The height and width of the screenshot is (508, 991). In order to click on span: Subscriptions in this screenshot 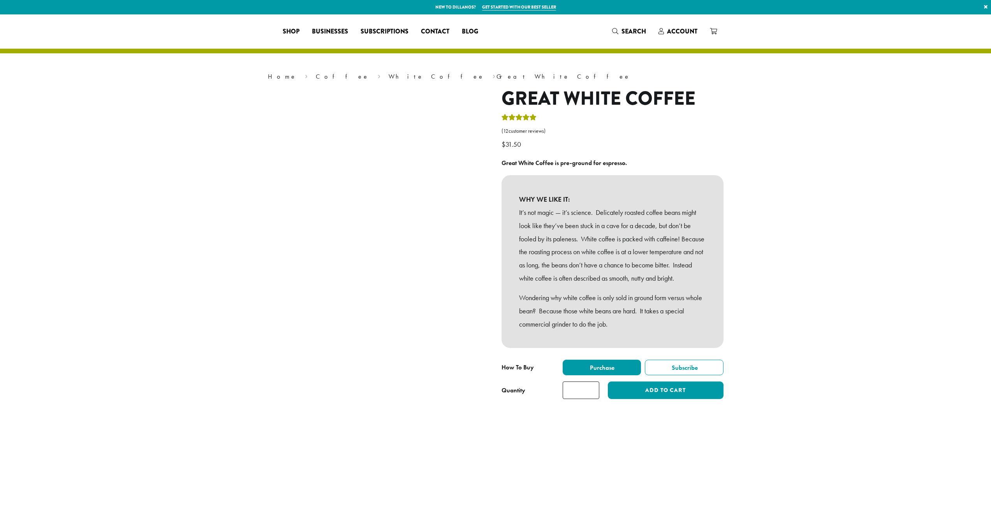, I will do `click(384, 32)`.